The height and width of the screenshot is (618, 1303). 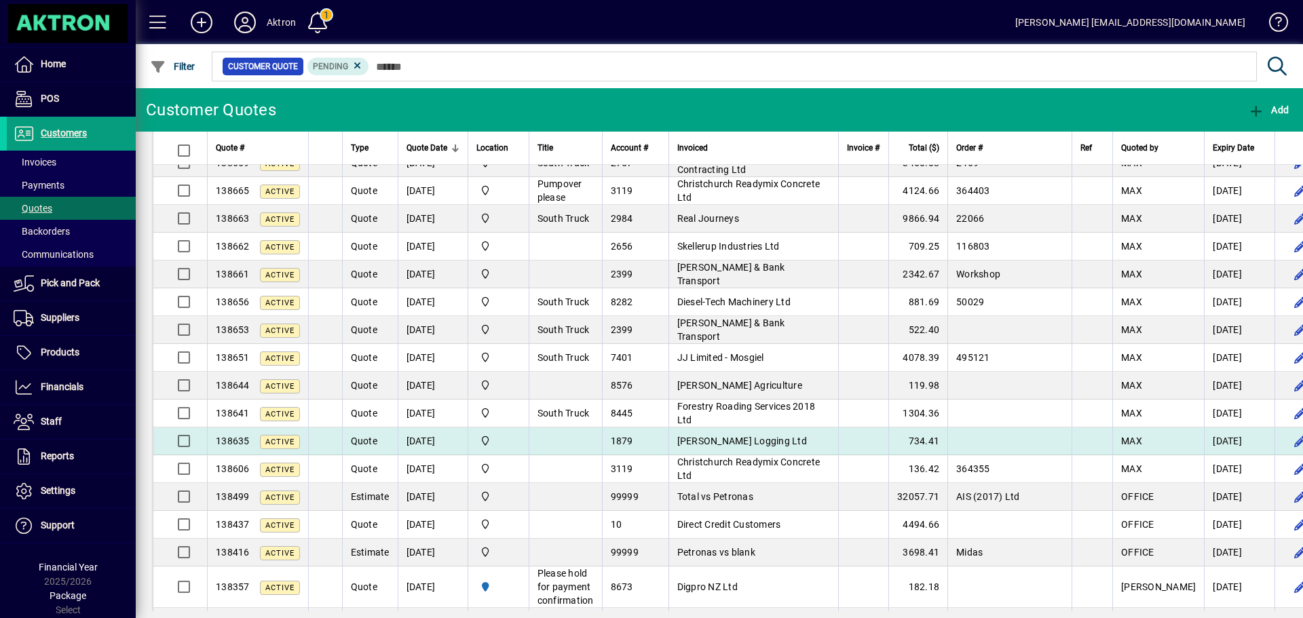 I want to click on span: 138663, so click(x=233, y=219).